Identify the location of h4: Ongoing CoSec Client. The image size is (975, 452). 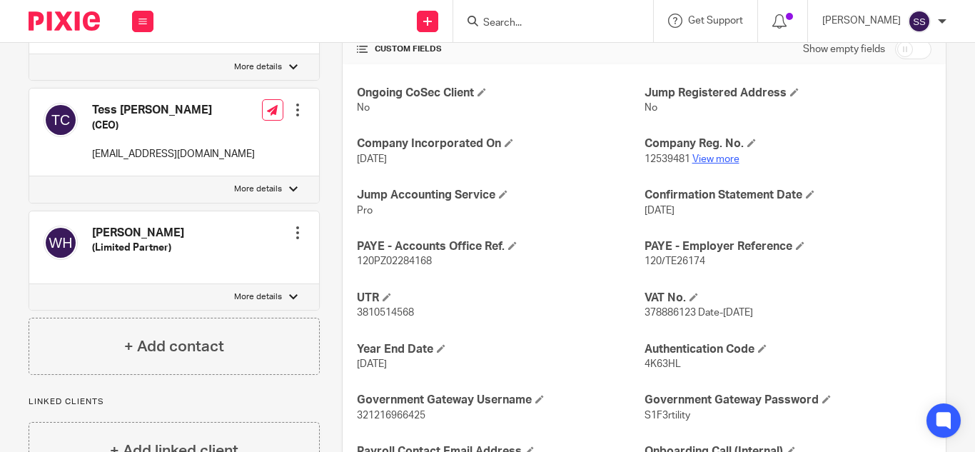
(500, 93).